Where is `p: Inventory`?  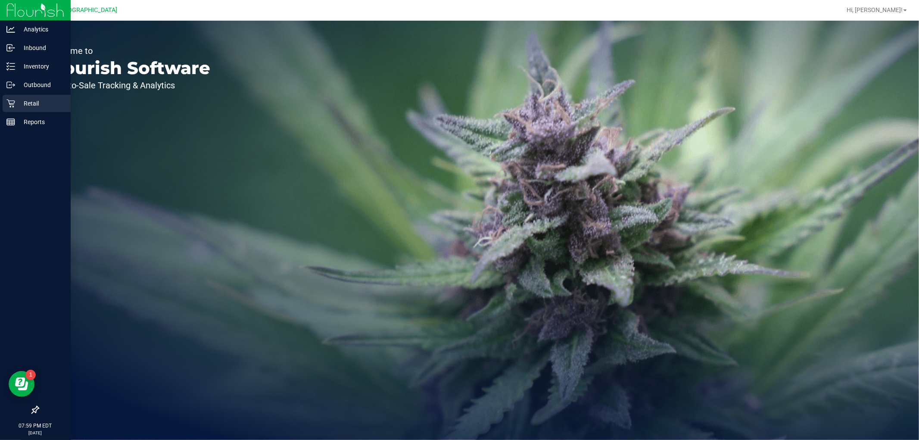 p: Inventory is located at coordinates (41, 66).